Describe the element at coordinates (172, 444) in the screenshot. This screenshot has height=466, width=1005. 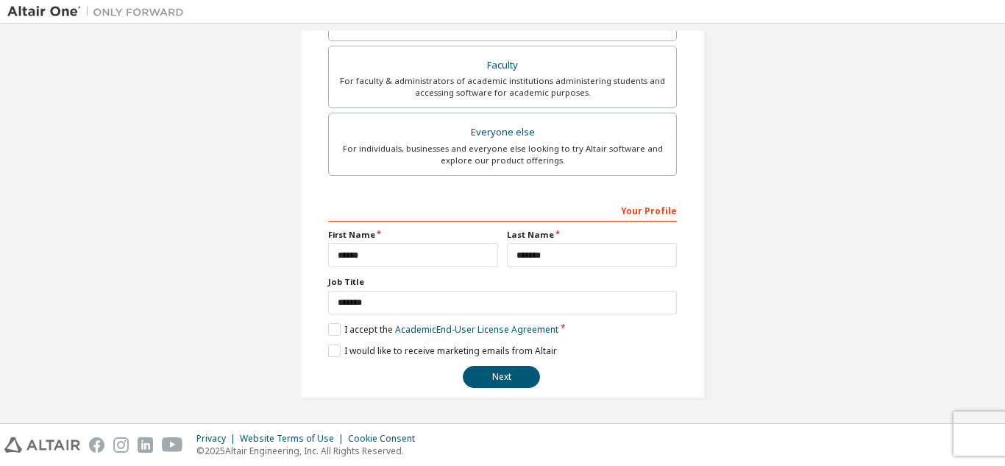
I see `img: youtube.svg` at that location.